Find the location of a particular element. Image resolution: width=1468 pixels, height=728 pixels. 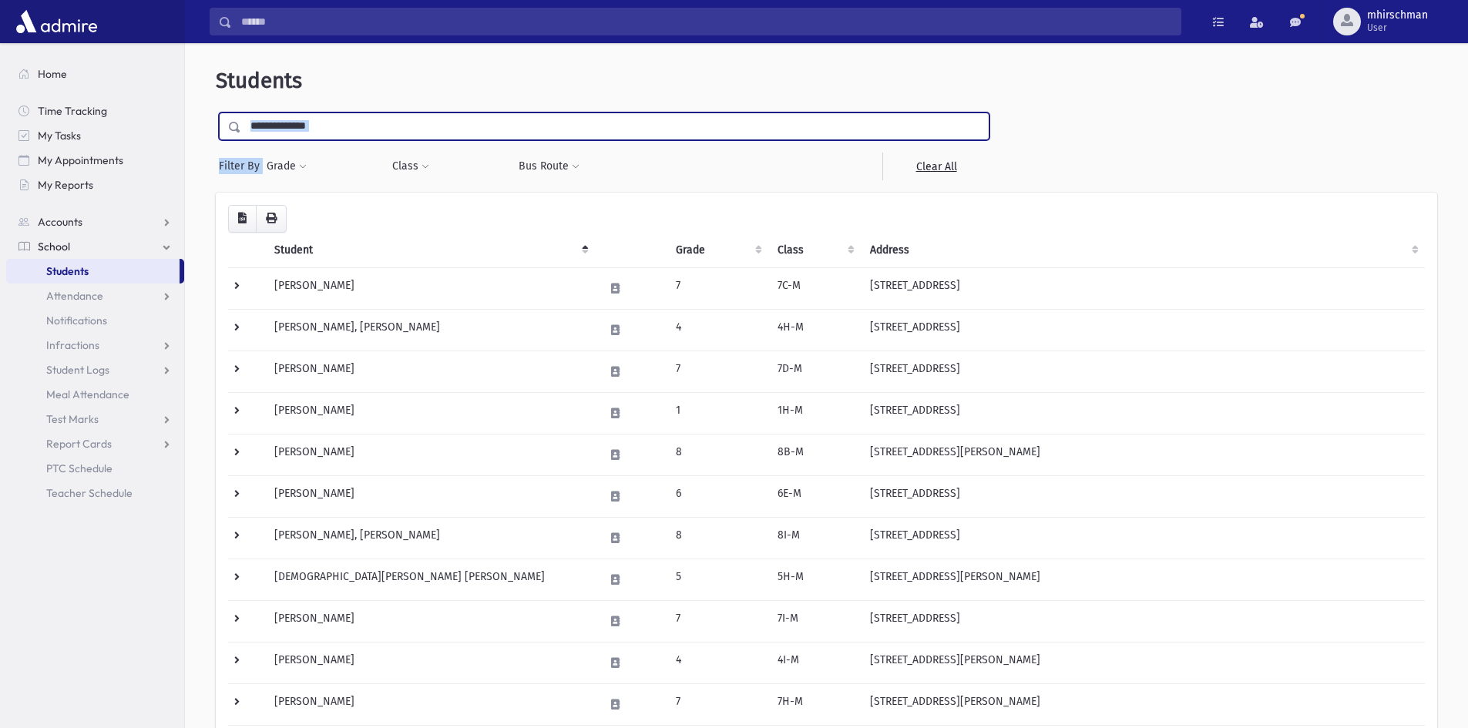

th: Class: activate to sort column ascending is located at coordinates (815, 250).